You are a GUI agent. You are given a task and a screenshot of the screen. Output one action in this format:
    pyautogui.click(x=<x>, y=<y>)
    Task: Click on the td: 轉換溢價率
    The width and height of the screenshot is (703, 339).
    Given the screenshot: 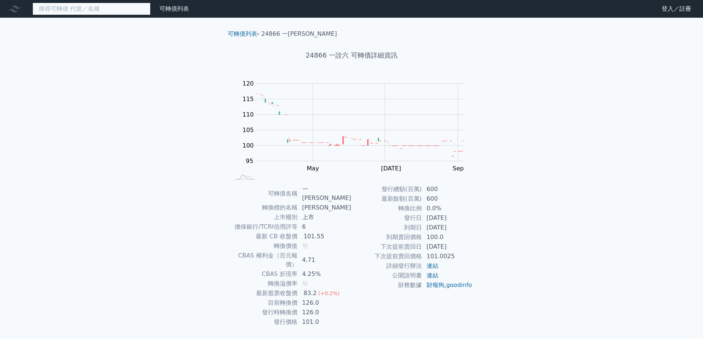 What is the action you would take?
    pyautogui.click(x=264, y=284)
    